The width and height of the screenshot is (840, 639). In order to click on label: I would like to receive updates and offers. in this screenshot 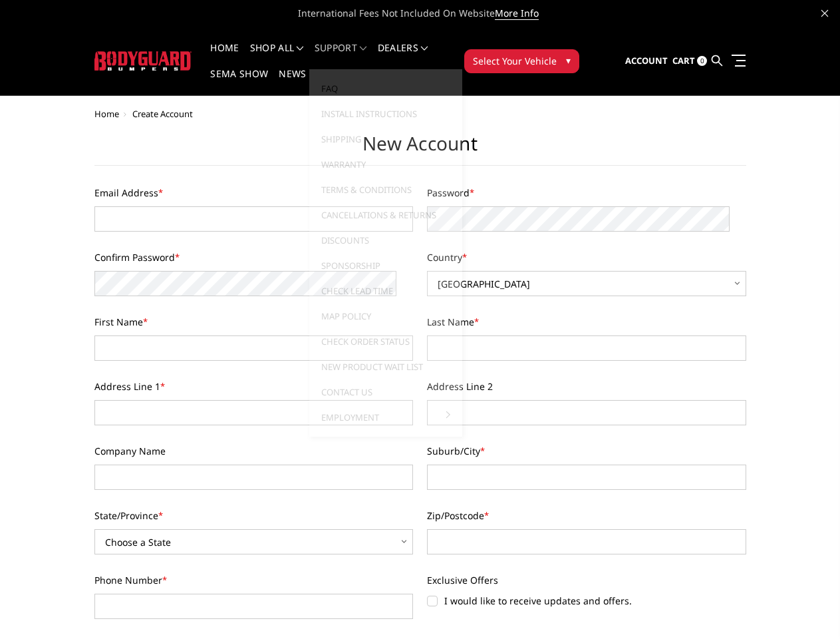, I will do `click(587, 600)`.